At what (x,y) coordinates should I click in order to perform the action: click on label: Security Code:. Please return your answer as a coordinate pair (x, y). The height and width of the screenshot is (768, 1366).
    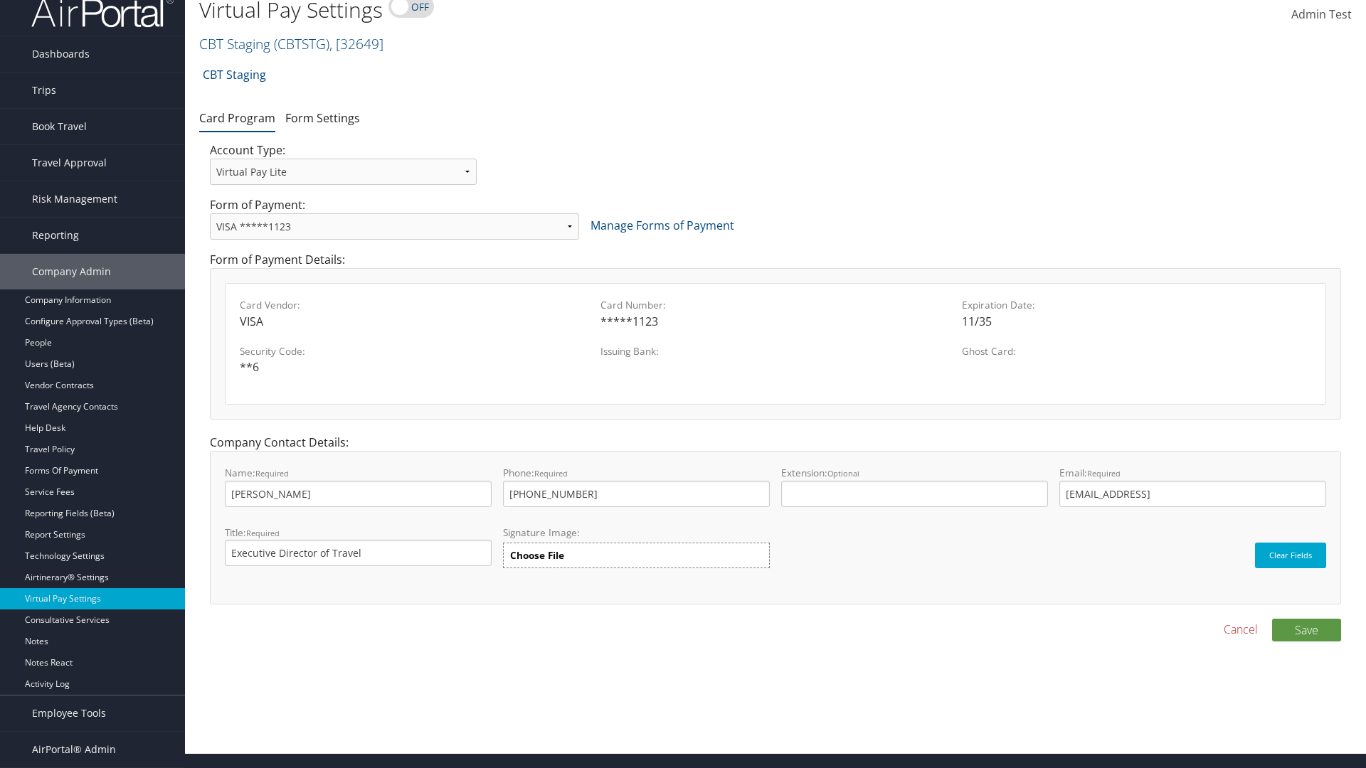
    Looking at the image, I should click on (414, 351).